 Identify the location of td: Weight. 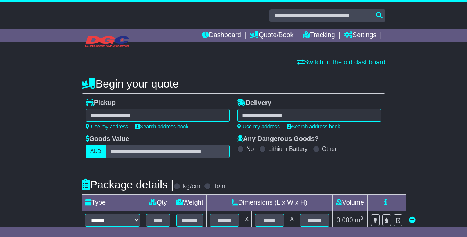
(190, 202).